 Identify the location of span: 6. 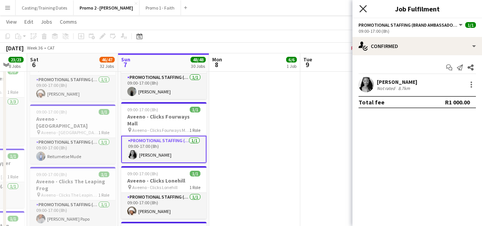
(34, 64).